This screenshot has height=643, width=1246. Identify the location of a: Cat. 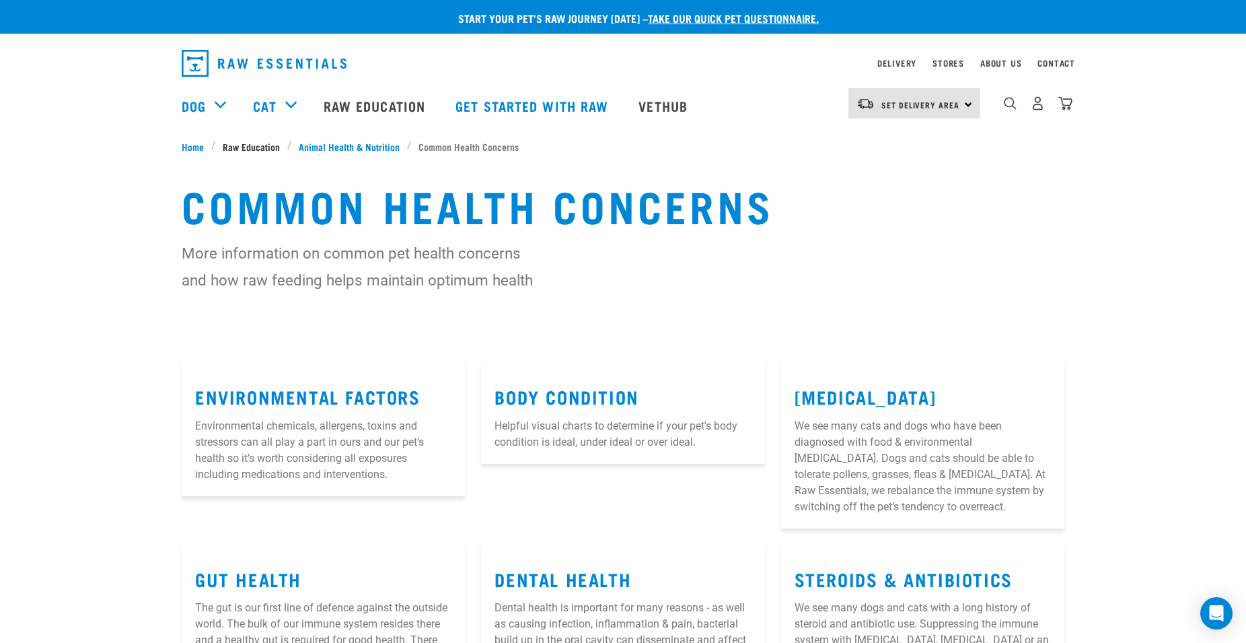
(264, 106).